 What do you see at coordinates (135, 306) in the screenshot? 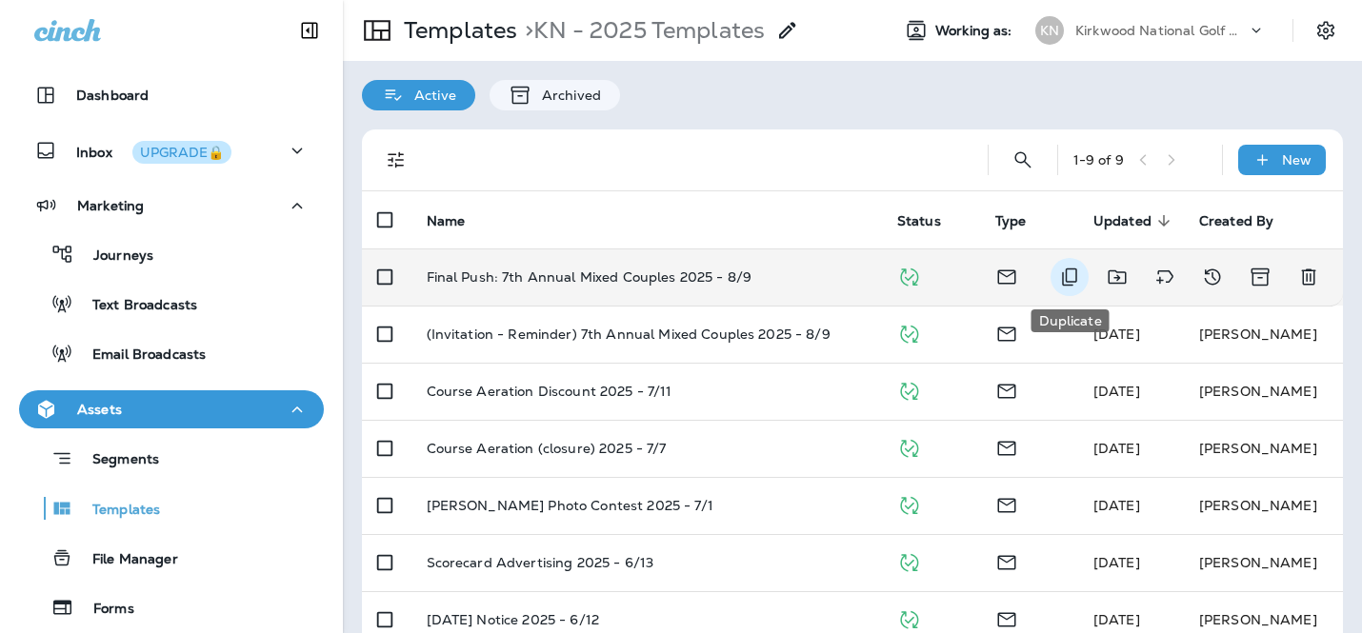
I see `p: Text Broadcasts` at bounding box center [135, 306].